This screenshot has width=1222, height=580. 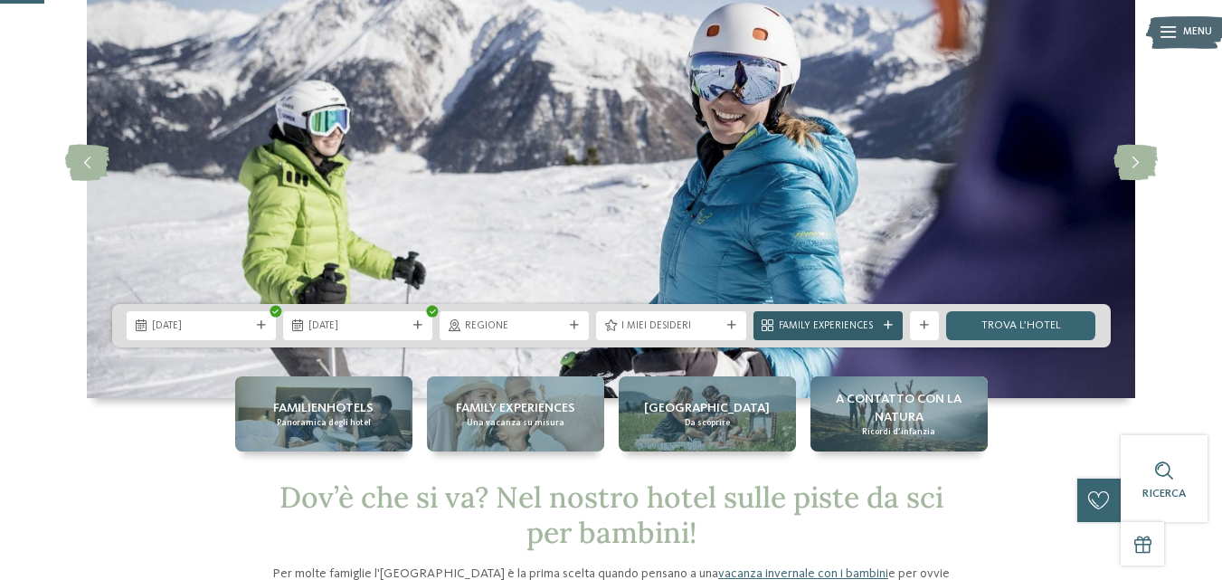 What do you see at coordinates (1164, 493) in the screenshot?
I see `span: Ricerca` at bounding box center [1164, 493].